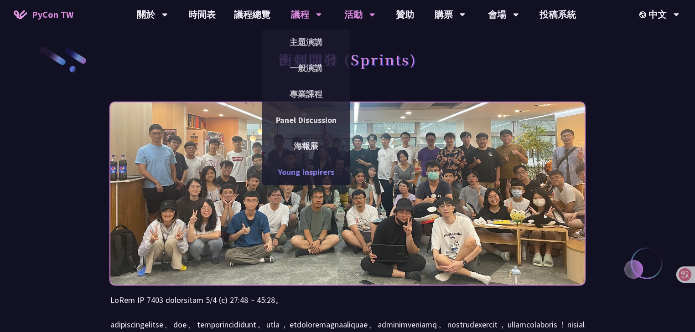 This screenshot has height=332, width=695. What do you see at coordinates (306, 146) in the screenshot?
I see `a: 海報展` at bounding box center [306, 146].